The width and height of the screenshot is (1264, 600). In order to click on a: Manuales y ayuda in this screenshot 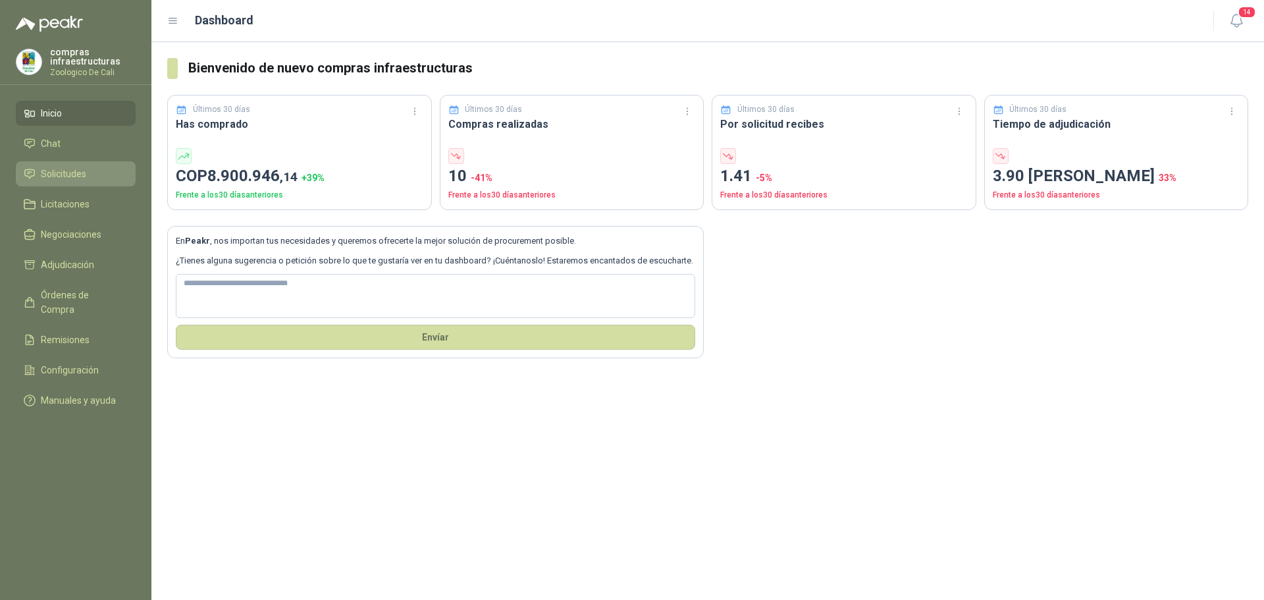, I will do `click(76, 400)`.